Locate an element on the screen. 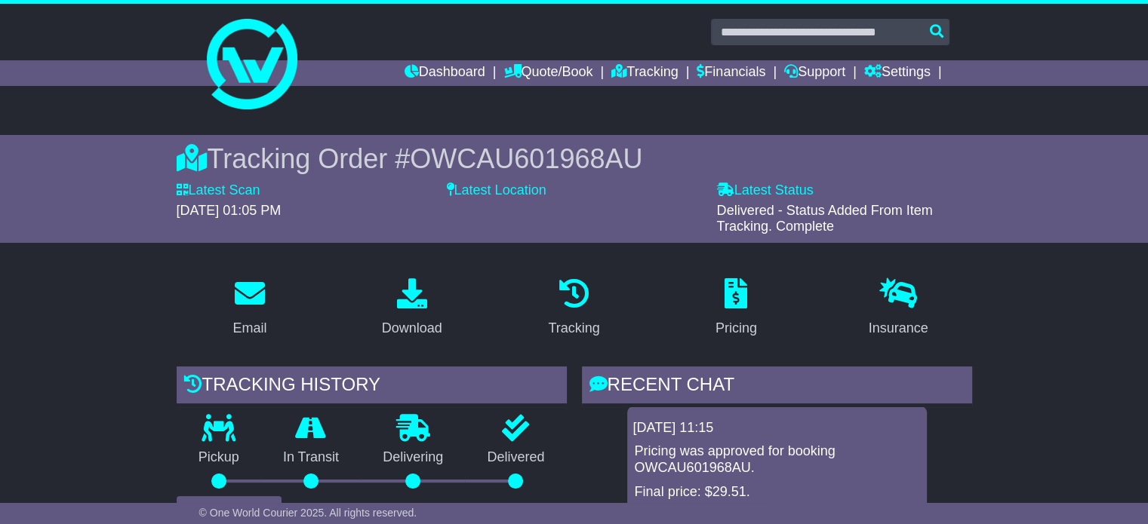 The width and height of the screenshot is (1148, 524). p: Final price: $29.51. is located at coordinates (777, 493).